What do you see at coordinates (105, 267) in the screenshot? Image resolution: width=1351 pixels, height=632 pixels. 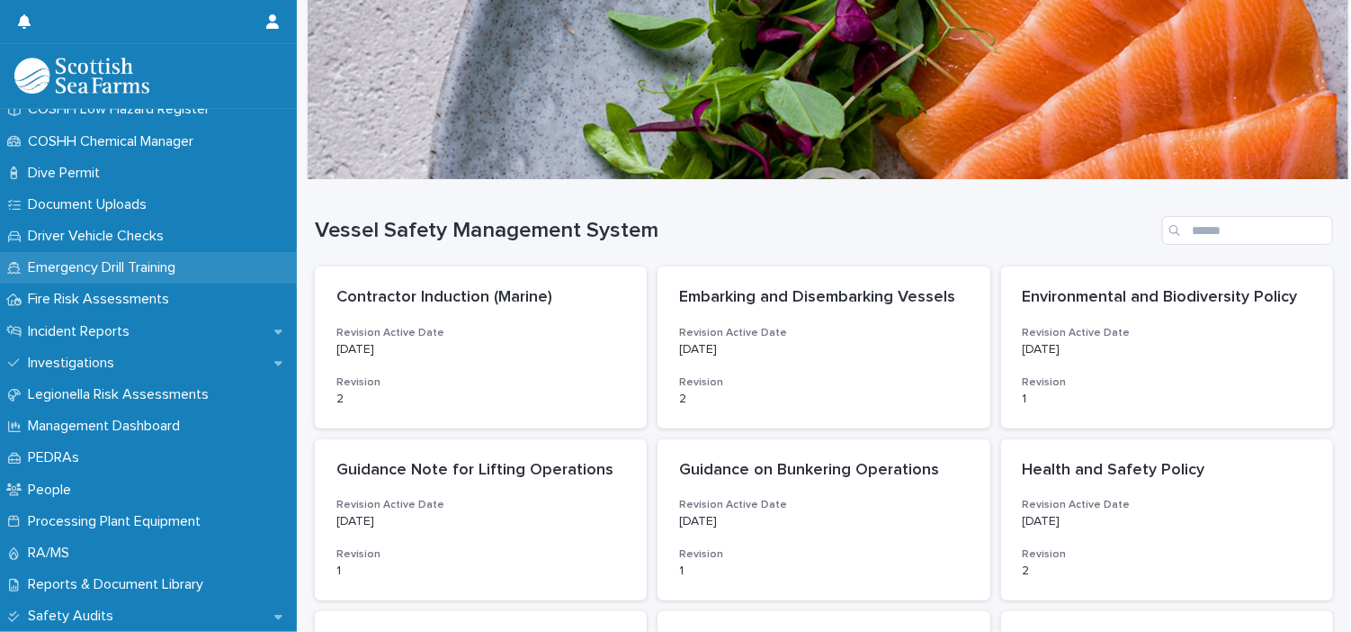 I see `p: Emergency Drill Training` at bounding box center [105, 267].